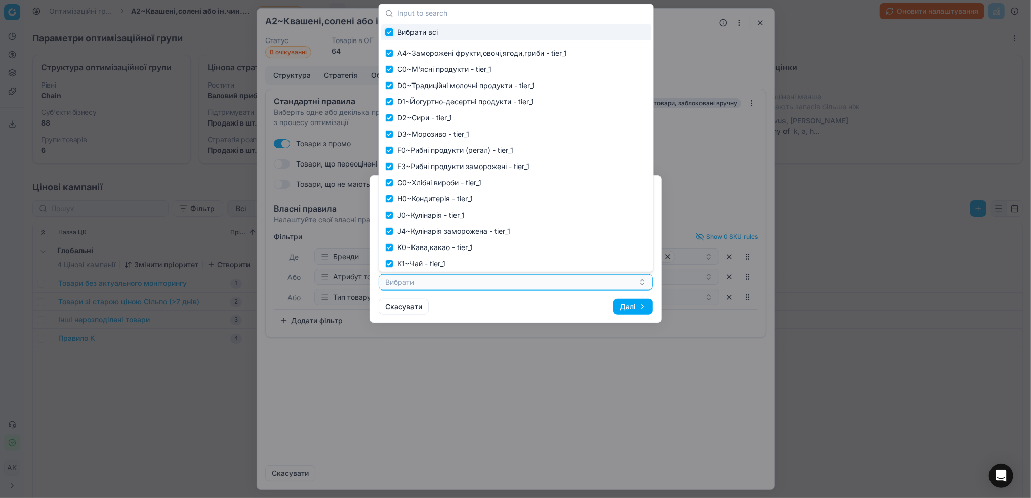 The width and height of the screenshot is (1031, 498). What do you see at coordinates (516, 282) in the screenshot?
I see `button: Вибрати` at bounding box center [516, 282].